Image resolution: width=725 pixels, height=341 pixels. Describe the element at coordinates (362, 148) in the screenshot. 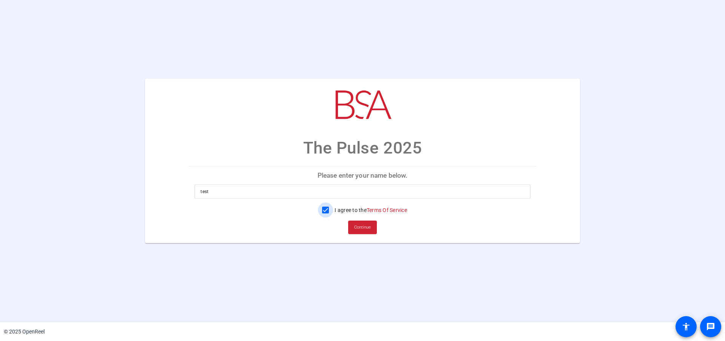

I see `p: The Pulse 2025` at that location.